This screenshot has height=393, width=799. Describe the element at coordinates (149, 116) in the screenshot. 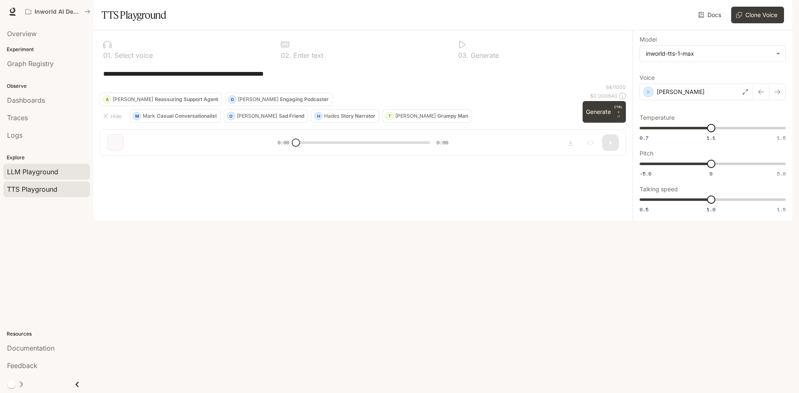

I see `p: Mark` at that location.